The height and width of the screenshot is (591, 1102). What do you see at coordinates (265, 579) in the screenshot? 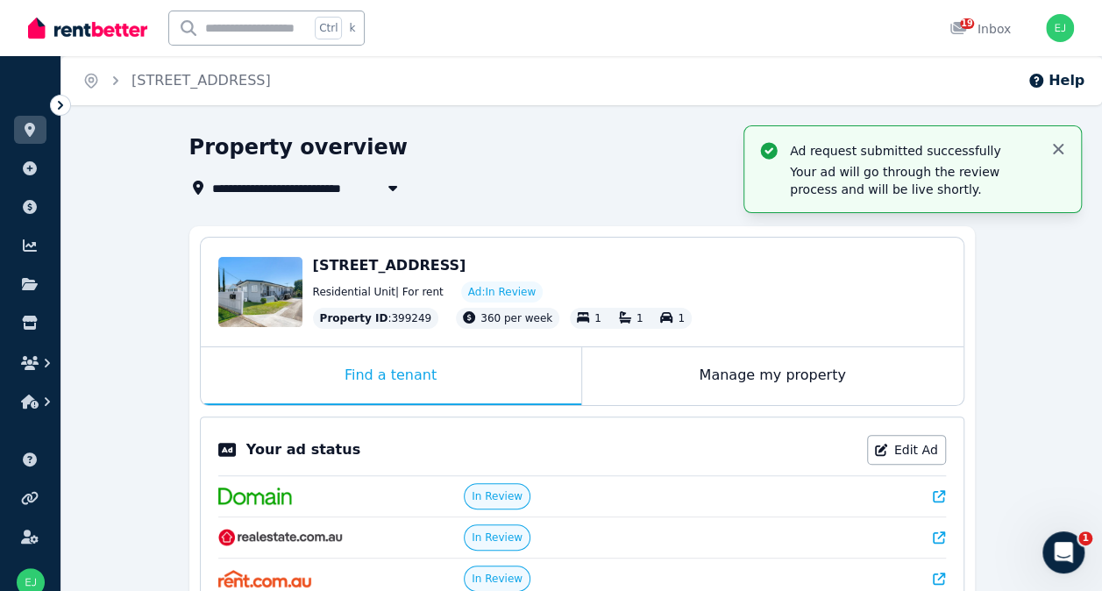
I see `img: Rent.com.au` at bounding box center [265, 579].